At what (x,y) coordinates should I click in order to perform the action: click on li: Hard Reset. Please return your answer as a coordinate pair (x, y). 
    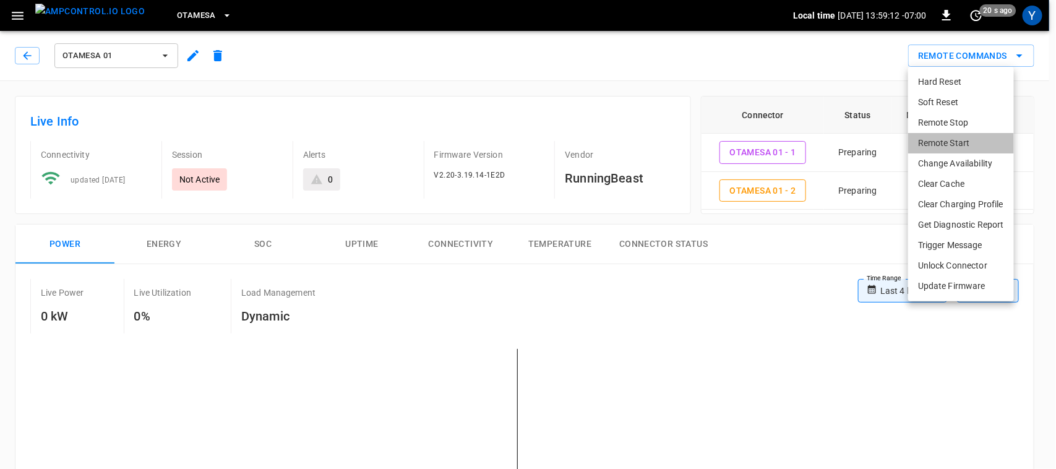
    Looking at the image, I should click on (960, 82).